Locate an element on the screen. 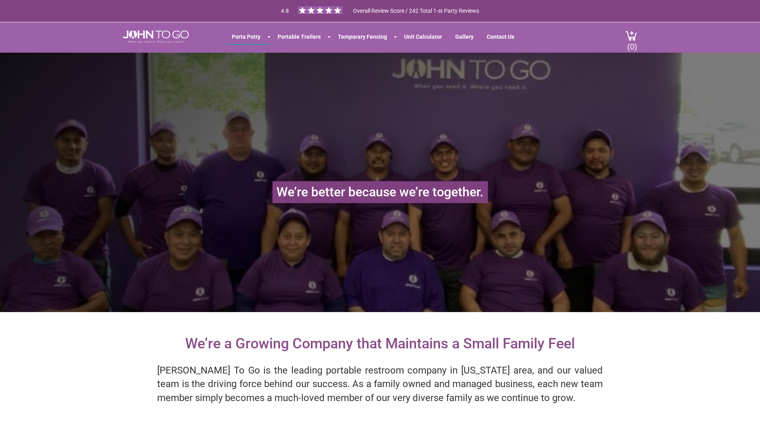 The width and height of the screenshot is (760, 425). img: cart a is located at coordinates (631, 35).